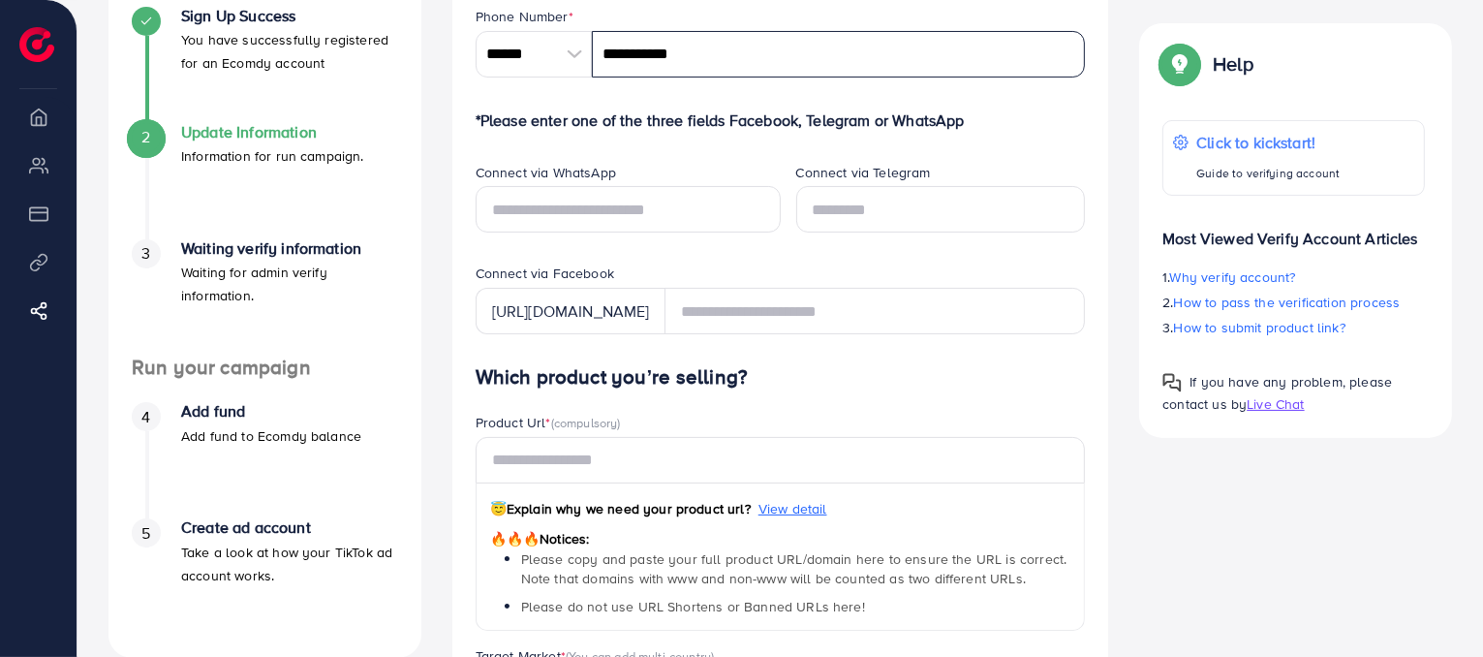  I want to click on img: logo, so click(37, 45).